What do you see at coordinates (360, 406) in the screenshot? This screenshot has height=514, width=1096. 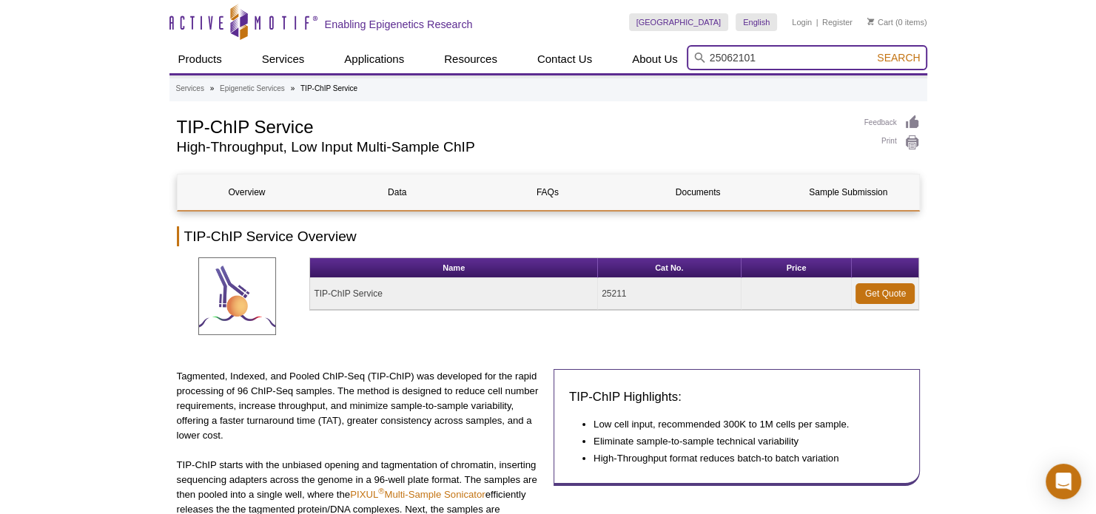 I see `p: Tagmented, Indexed, and Pooled ChIP-Seq (TIP-ChIP) was developed for the rapid processing of 96 C...` at bounding box center [360, 406].